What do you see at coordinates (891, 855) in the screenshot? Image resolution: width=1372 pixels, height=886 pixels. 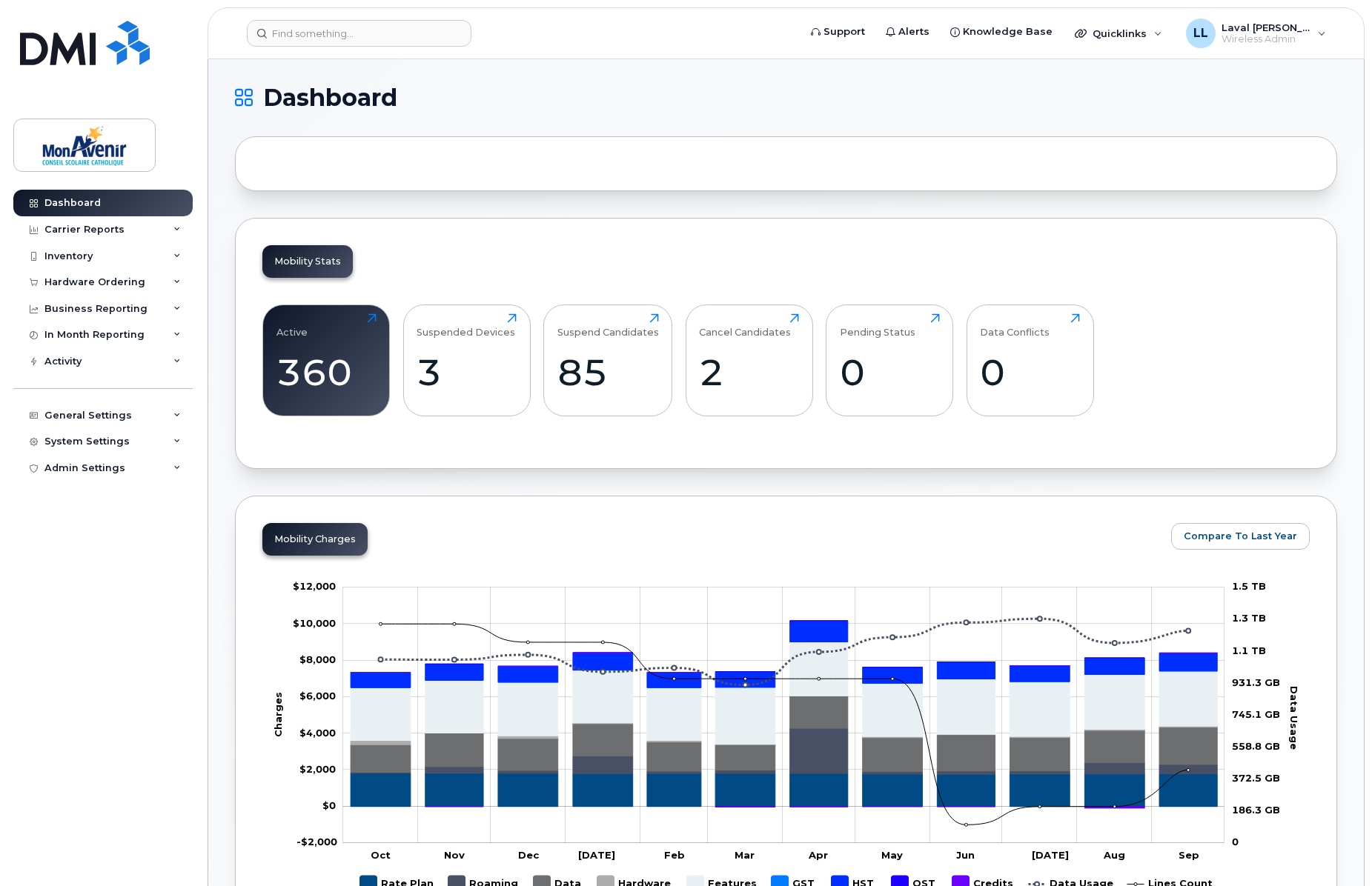 I see `tspan: May` at bounding box center [891, 855].